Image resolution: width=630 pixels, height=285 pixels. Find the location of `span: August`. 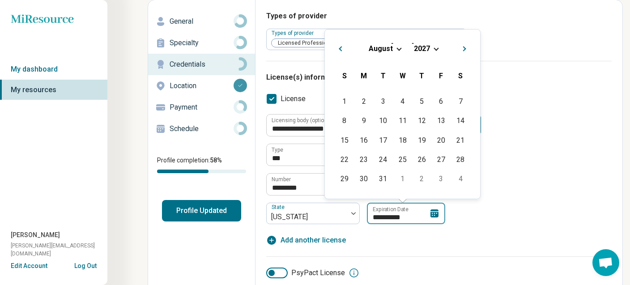

span: August is located at coordinates (381, 48).